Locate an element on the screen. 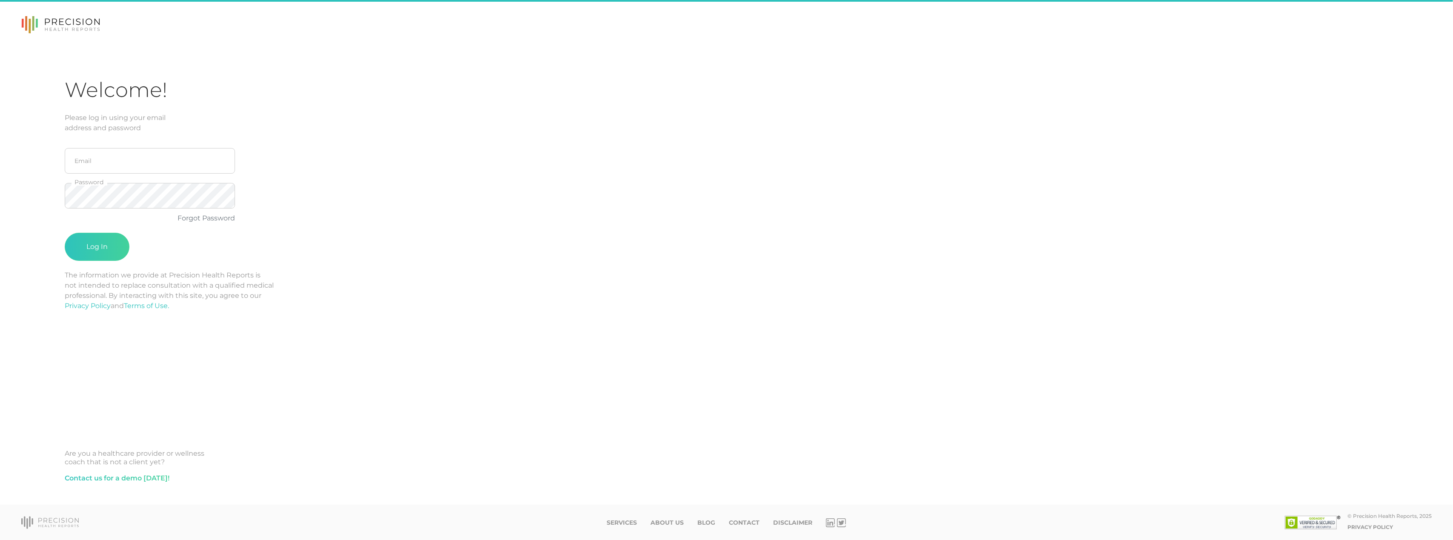 Image resolution: width=1453 pixels, height=540 pixels. a: Contact is located at coordinates (744, 523).